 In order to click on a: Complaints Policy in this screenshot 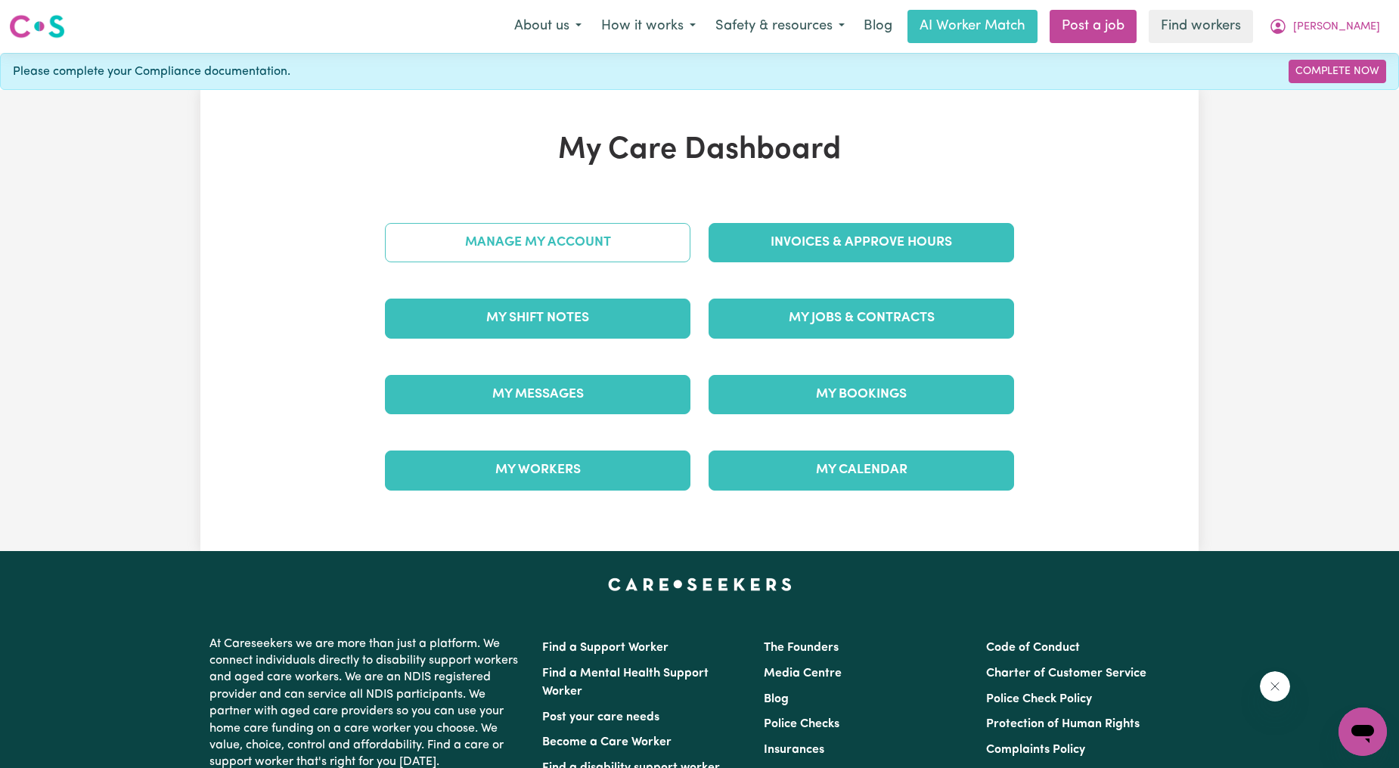, I will do `click(1035, 750)`.